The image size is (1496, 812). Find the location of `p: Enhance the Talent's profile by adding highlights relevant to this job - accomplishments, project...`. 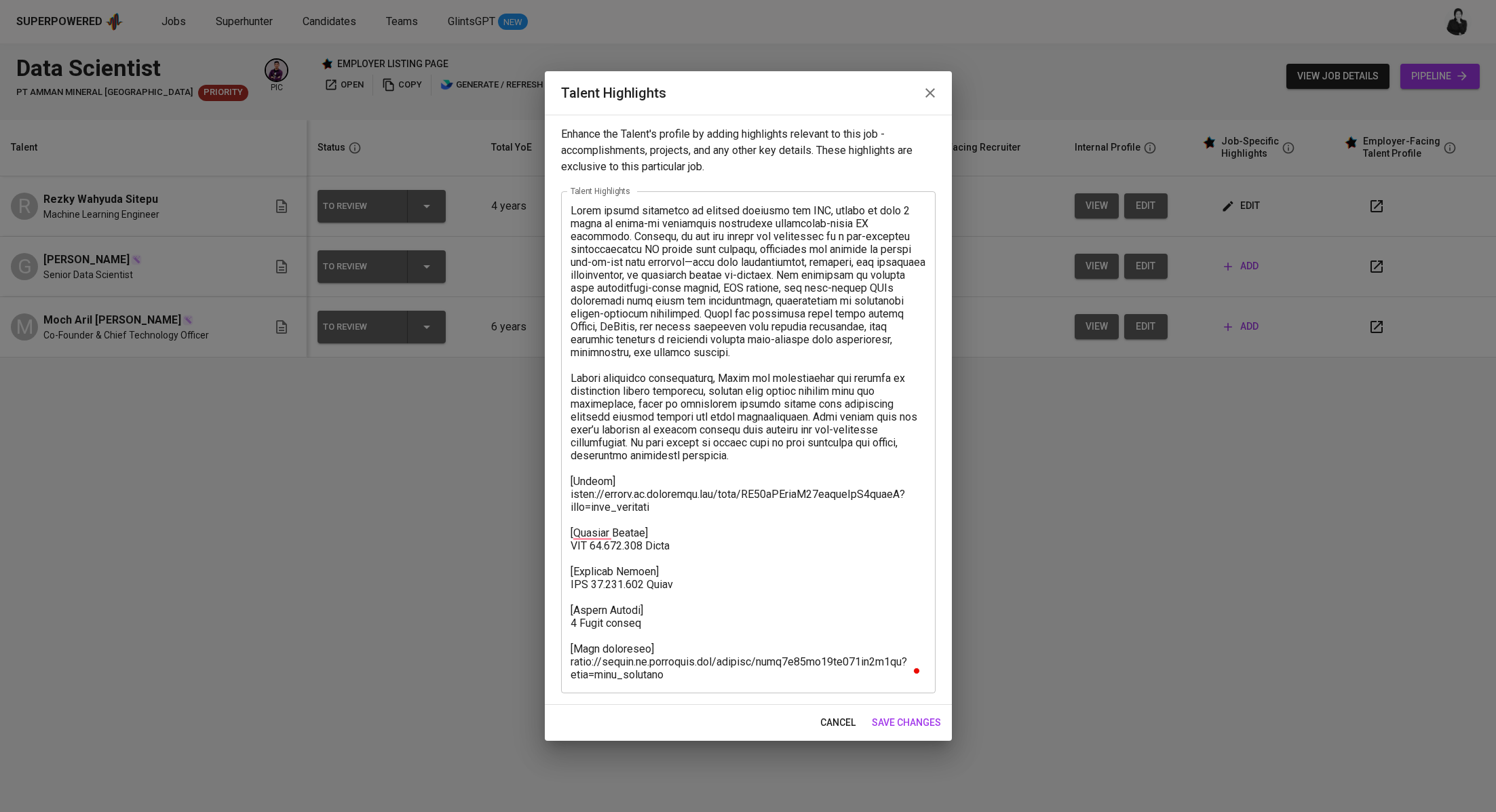

p: Enhance the Talent's profile by adding highlights relevant to this job - accomplishments, project... is located at coordinates (748, 151).